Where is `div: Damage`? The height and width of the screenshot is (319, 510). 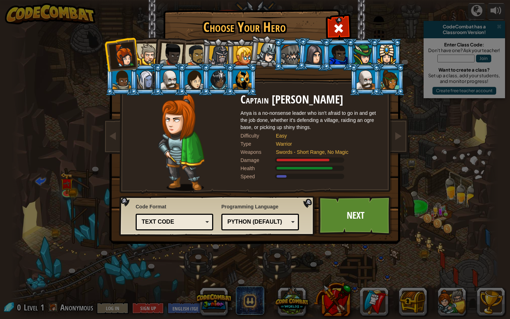
div: Damage is located at coordinates (258, 160).